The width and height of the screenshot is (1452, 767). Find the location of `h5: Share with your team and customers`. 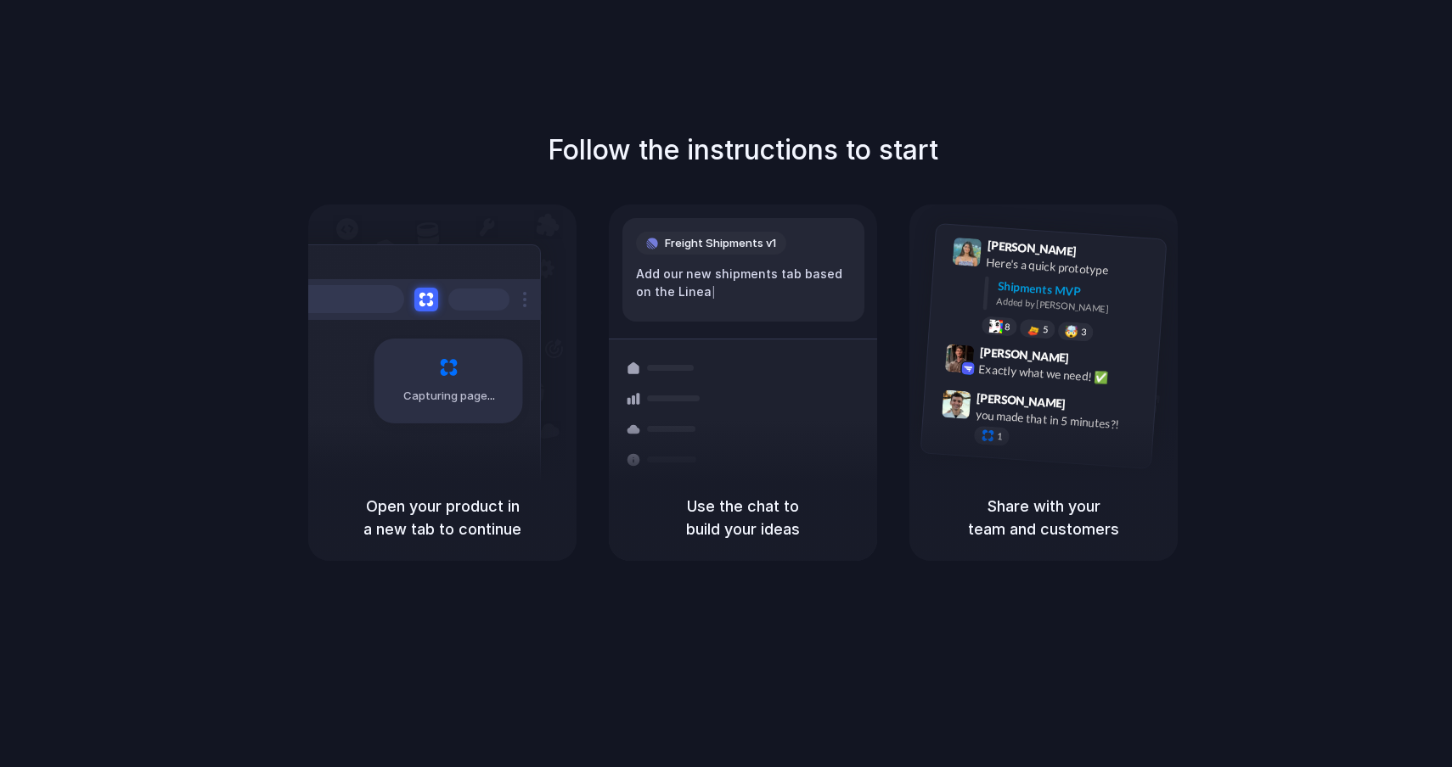

h5: Share with your team and customers is located at coordinates (1043, 518).